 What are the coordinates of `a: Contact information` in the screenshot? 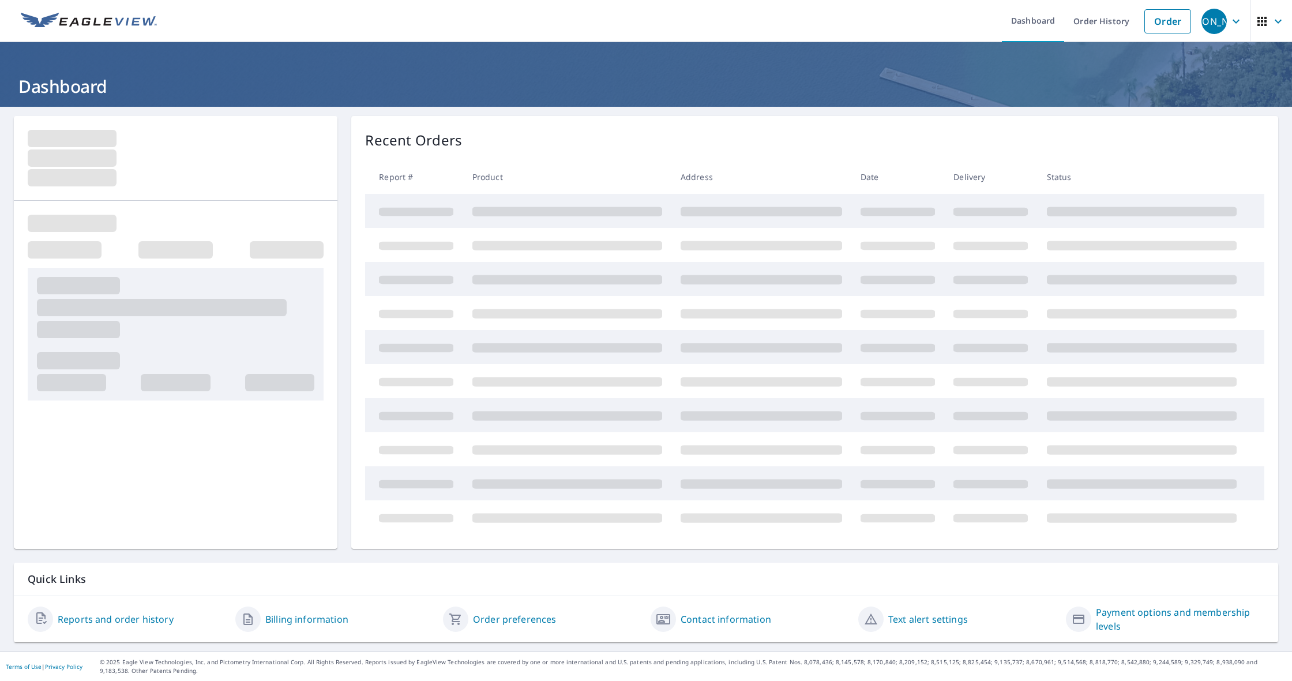 It's located at (726, 619).